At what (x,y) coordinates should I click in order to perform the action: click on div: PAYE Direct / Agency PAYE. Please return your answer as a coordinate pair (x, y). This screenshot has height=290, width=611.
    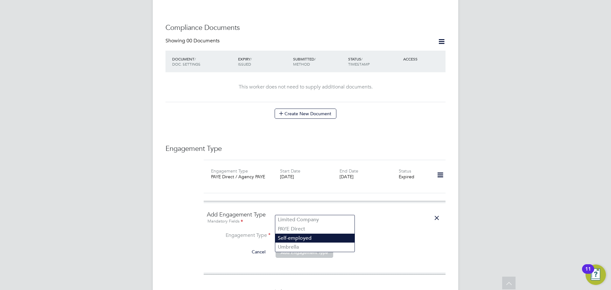
    Looking at the image, I should click on (241, 177).